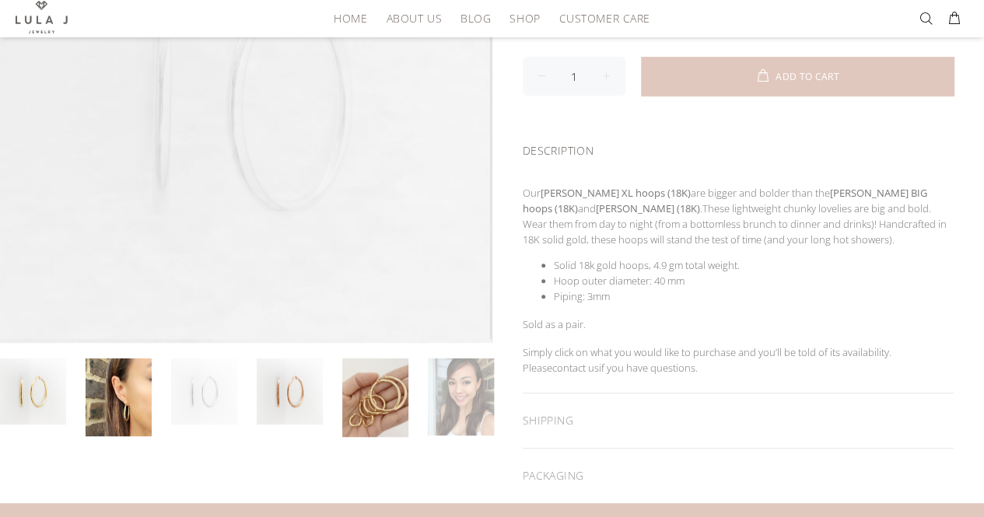 Image resolution: width=984 pixels, height=517 pixels. Describe the element at coordinates (350, 18) in the screenshot. I see `span: HOME` at that location.